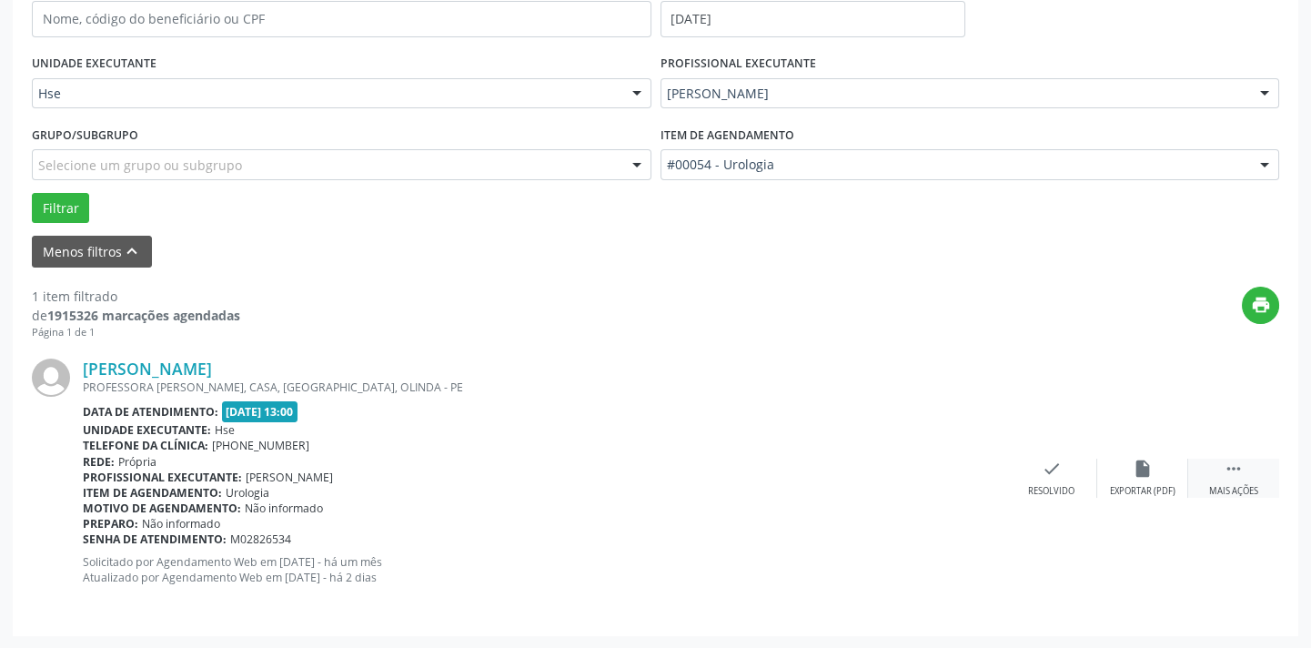 This screenshot has width=1311, height=648. What do you see at coordinates (247, 492) in the screenshot?
I see `span: Urologia` at bounding box center [247, 492].